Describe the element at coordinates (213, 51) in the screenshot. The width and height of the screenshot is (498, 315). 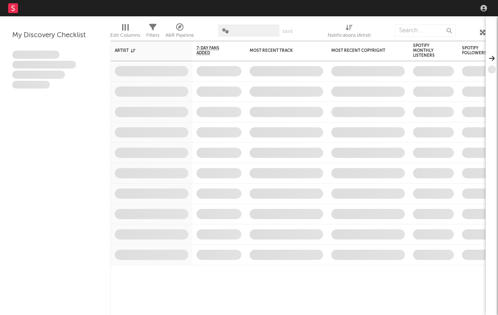
I see `span: 7-Day Fans Added` at that location.